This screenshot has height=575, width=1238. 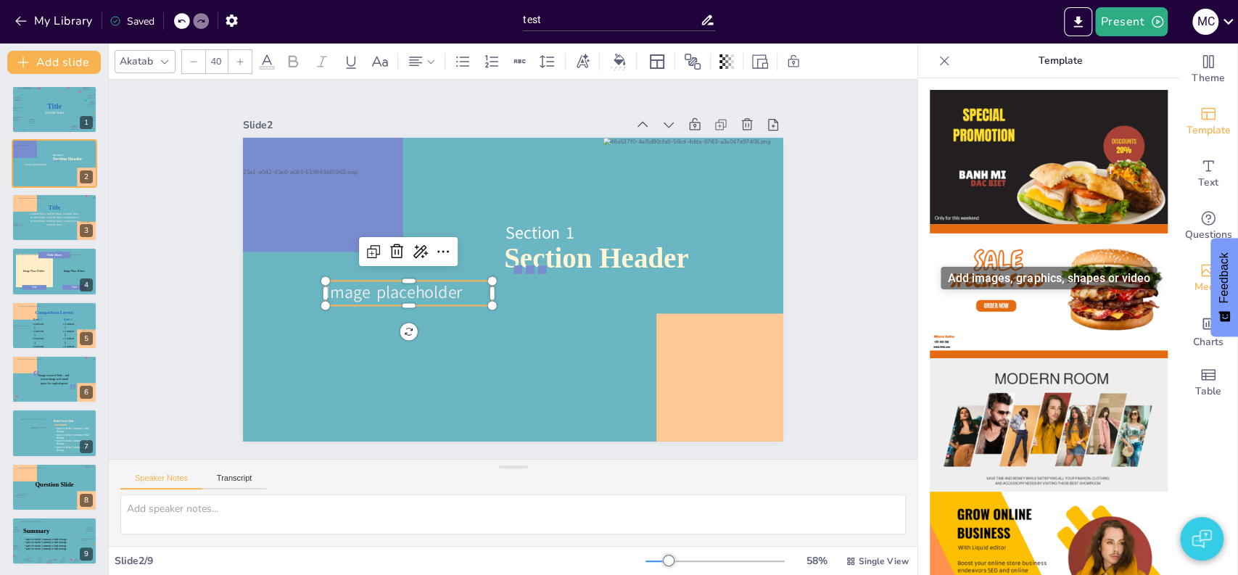 I want to click on div: Background color, so click(x=619, y=61).